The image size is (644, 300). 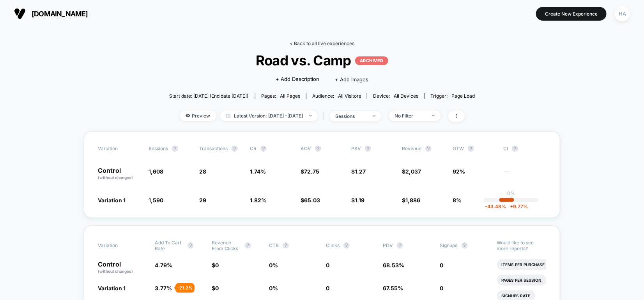 I want to click on span: 1,886, so click(x=413, y=200).